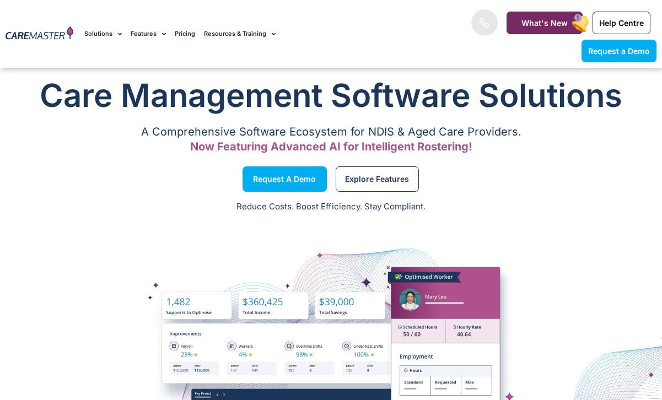 The image size is (662, 400). What do you see at coordinates (377, 179) in the screenshot?
I see `span: Explore Features` at bounding box center [377, 179].